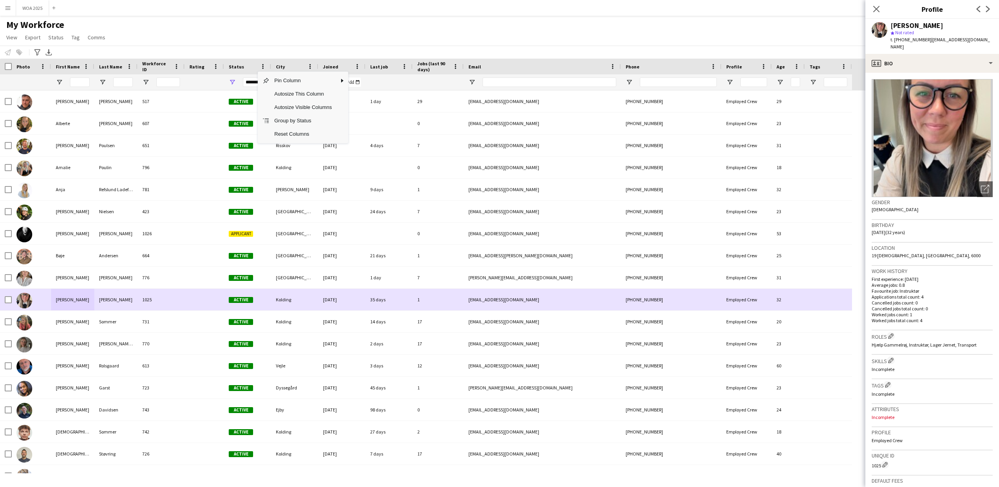 The image size is (999, 487). I want to click on div: 1 day, so click(389, 101).